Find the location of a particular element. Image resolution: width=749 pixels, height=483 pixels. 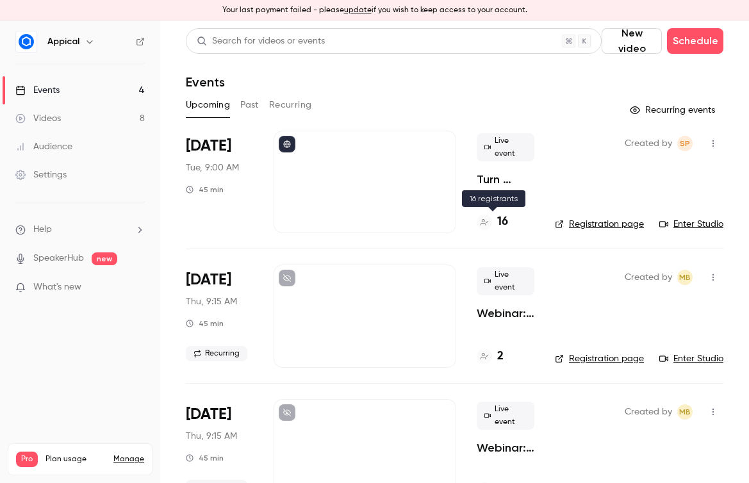

button: update is located at coordinates (358, 10).